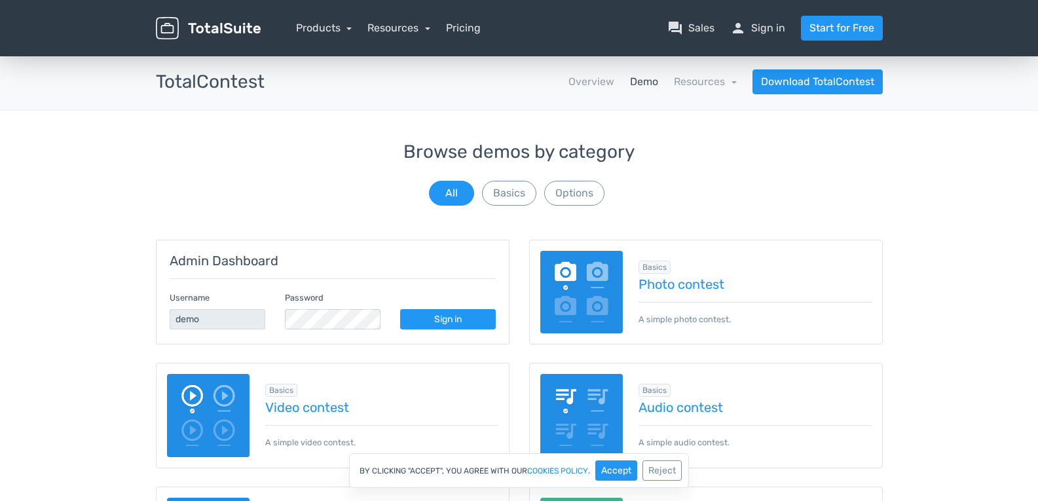 Image resolution: width=1038 pixels, height=501 pixels. What do you see at coordinates (755, 314) in the screenshot?
I see `p: A simple photo contest.` at bounding box center [755, 314].